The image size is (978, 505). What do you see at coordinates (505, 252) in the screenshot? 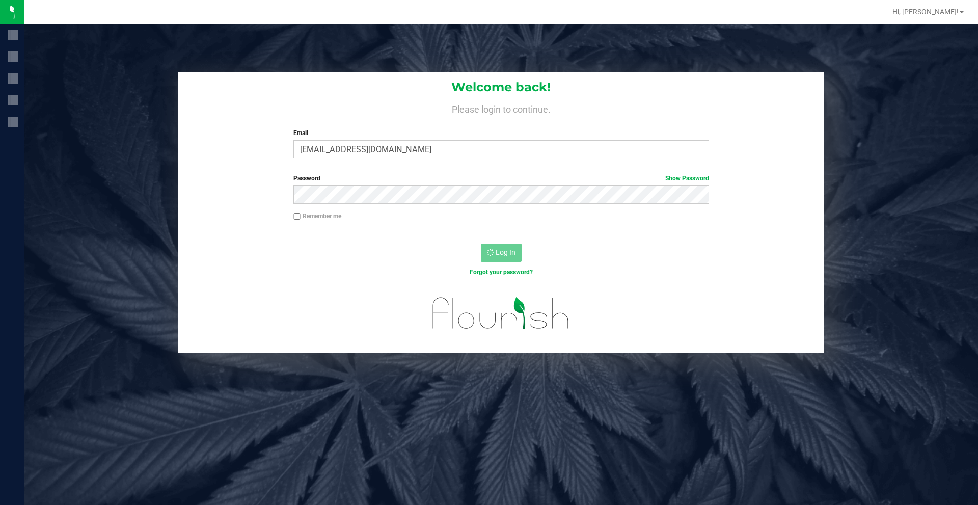
I see `span: Log In` at bounding box center [505, 252].